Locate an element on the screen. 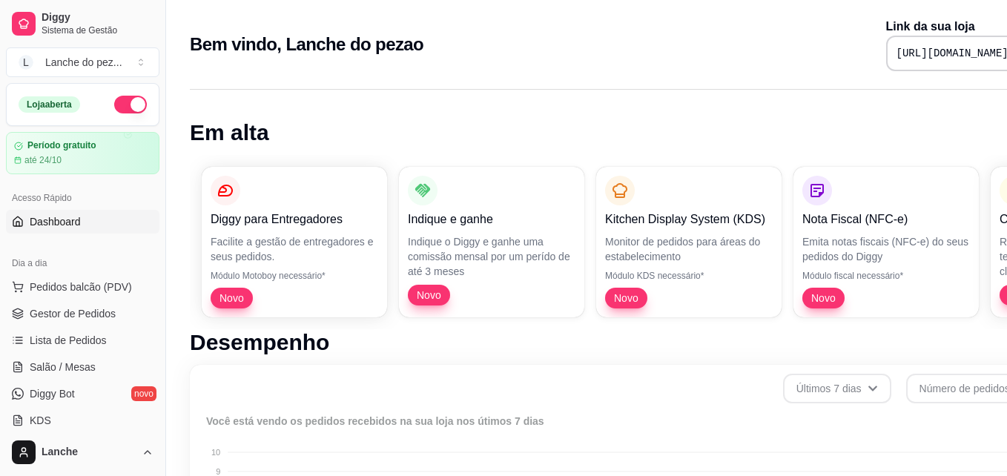 The width and height of the screenshot is (1007, 476). text: Você está vendo os pedidos recebidos na sua loja nos útimos 7 dias is located at coordinates (375, 421).